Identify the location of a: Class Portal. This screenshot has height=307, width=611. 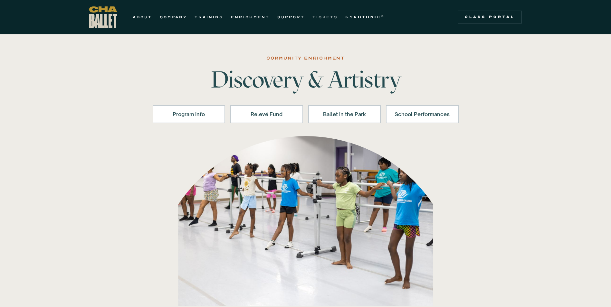
(490, 17).